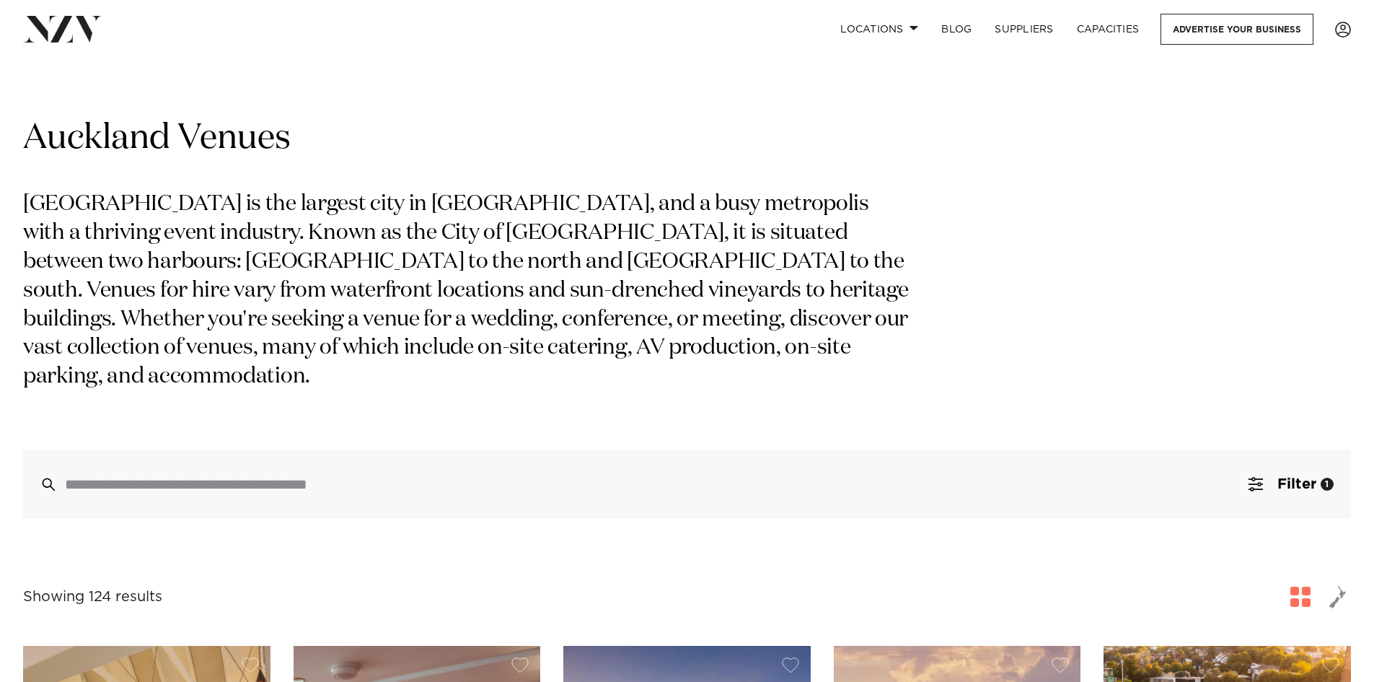 This screenshot has width=1374, height=682. I want to click on a: BLOG, so click(957, 29).